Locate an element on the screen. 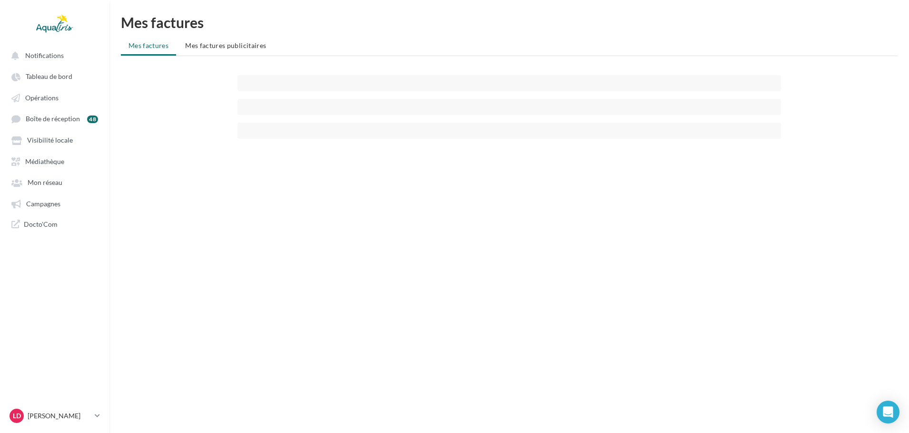  a: Docto'Com is located at coordinates (55, 224).